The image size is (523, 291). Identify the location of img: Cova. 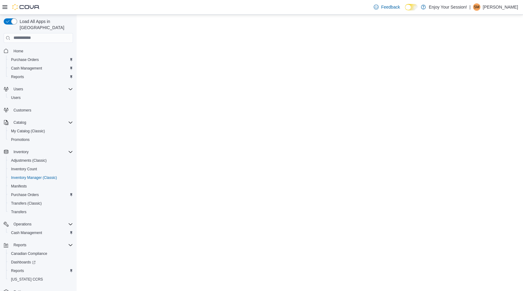
(26, 7).